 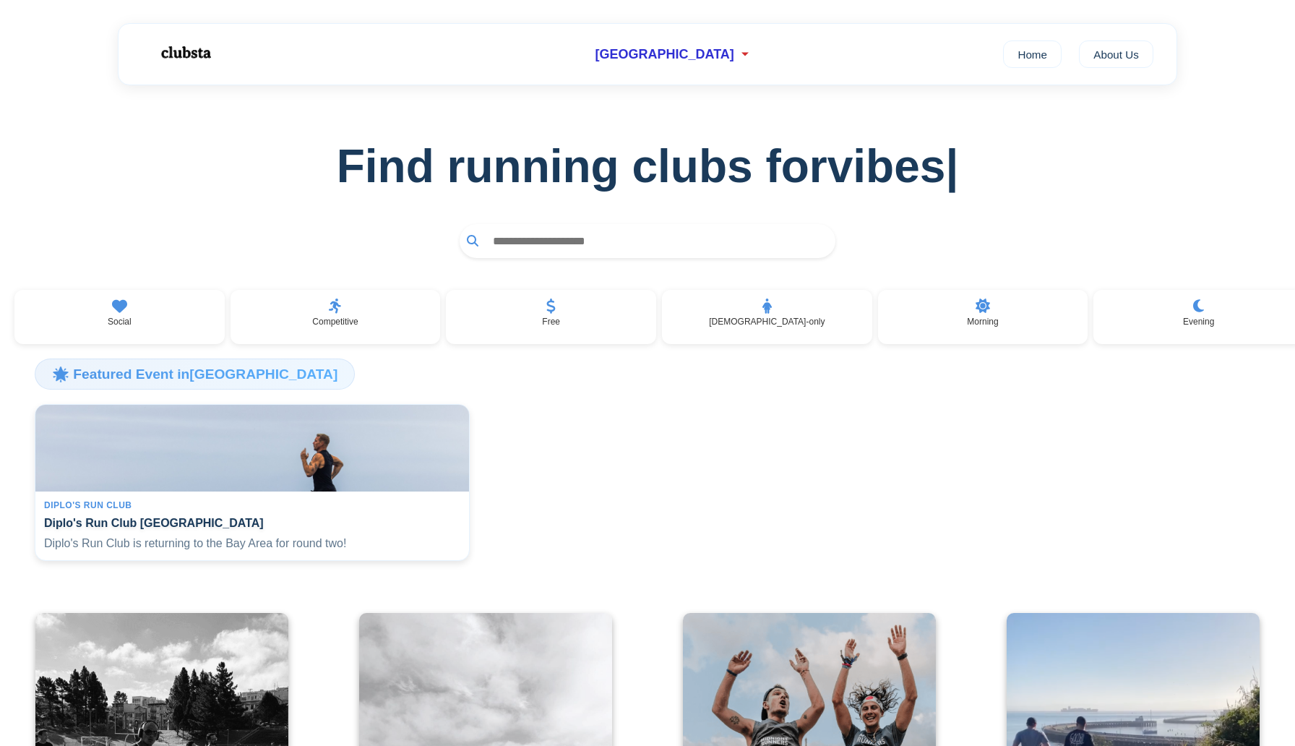 I want to click on a: About Us, so click(x=1115, y=54).